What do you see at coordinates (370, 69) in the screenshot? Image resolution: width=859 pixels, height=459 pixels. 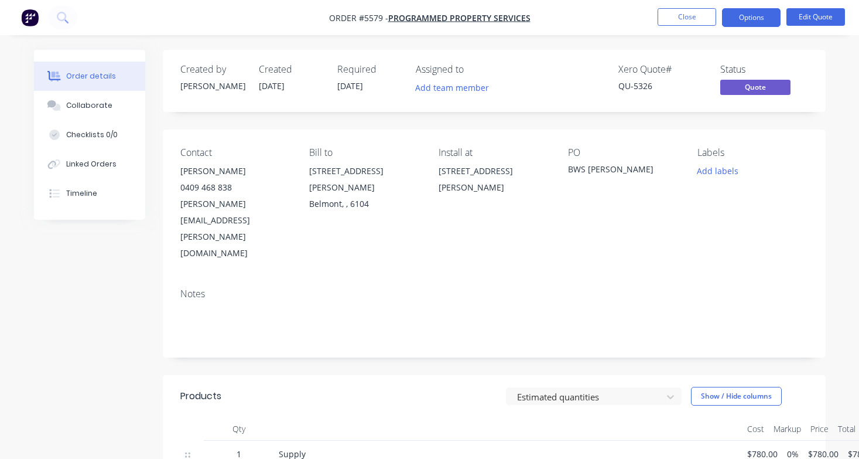 I see `div: Required` at bounding box center [370, 69].